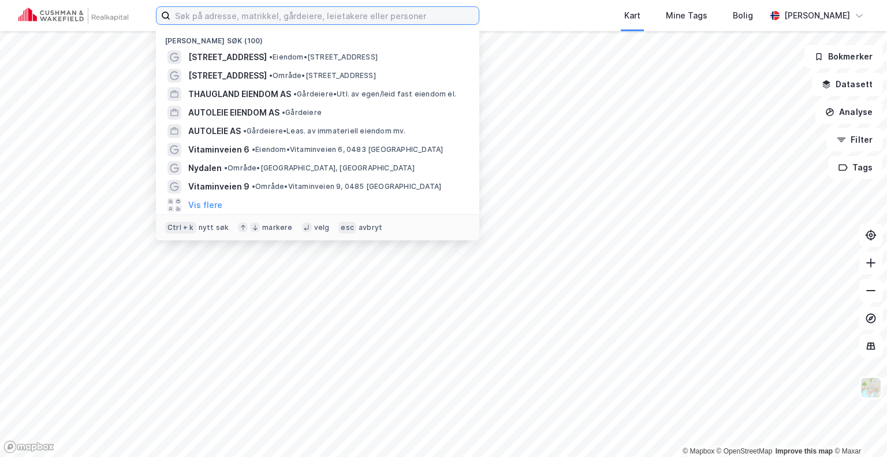 The height and width of the screenshot is (457, 887). What do you see at coordinates (240, 94) in the screenshot?
I see `span: THAUGLAND EIENDOM AS` at bounding box center [240, 94].